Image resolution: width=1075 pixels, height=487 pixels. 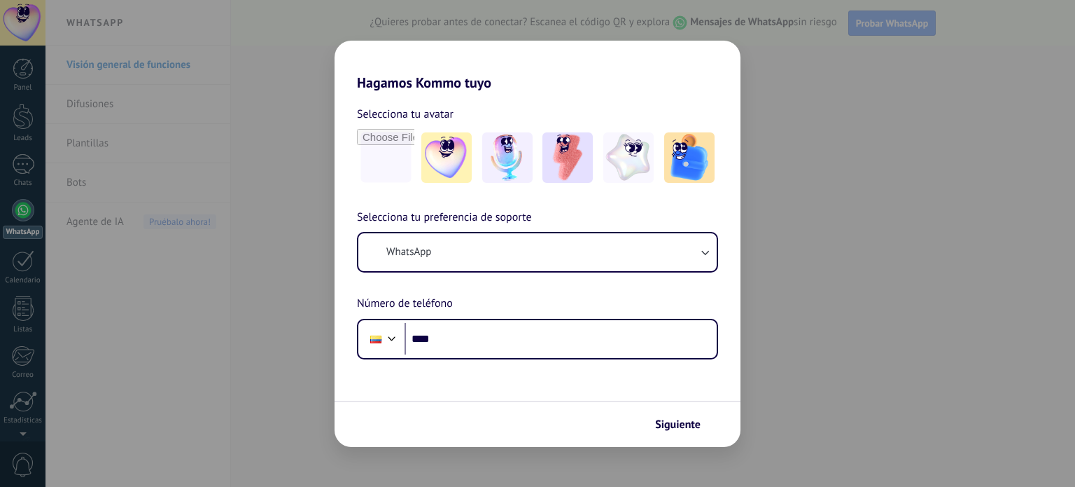 What do you see at coordinates (538, 66) in the screenshot?
I see `h2: Hagamos Kommo tuyo` at bounding box center [538, 66].